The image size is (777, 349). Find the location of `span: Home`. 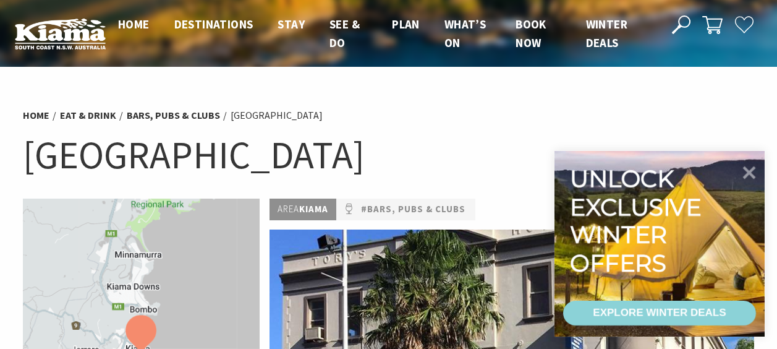

span: Home is located at coordinates (133, 24).